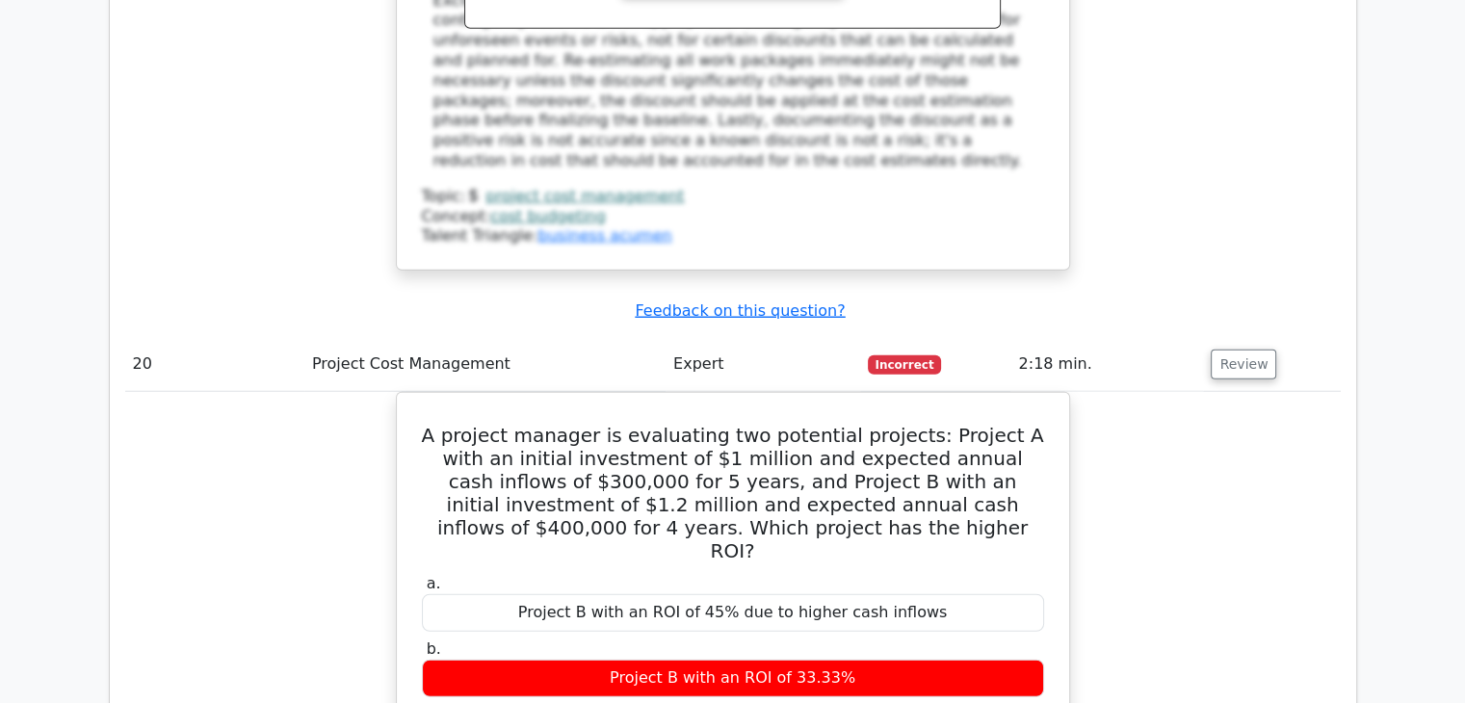 This screenshot has height=703, width=1465. I want to click on h5: A project manager is evaluating two potential projects: Project A with an initial investment of $..., so click(733, 493).